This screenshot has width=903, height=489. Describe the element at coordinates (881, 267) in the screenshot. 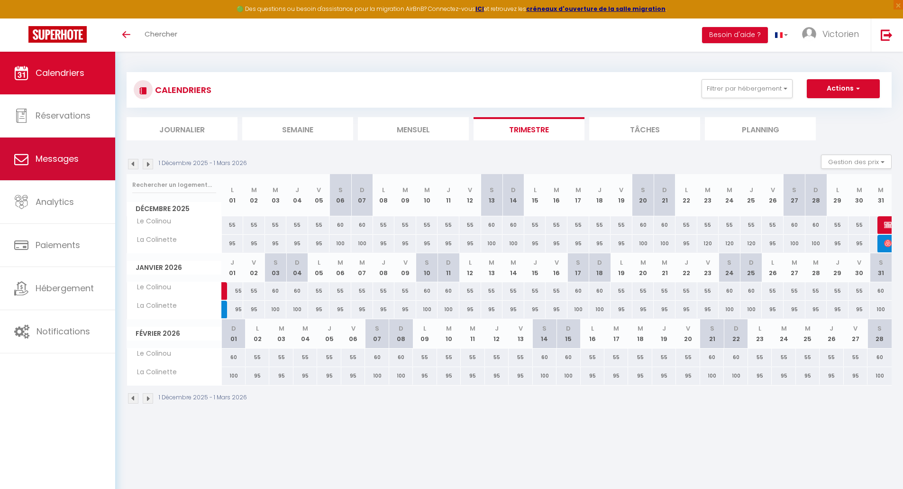

I see `th: 31` at that location.